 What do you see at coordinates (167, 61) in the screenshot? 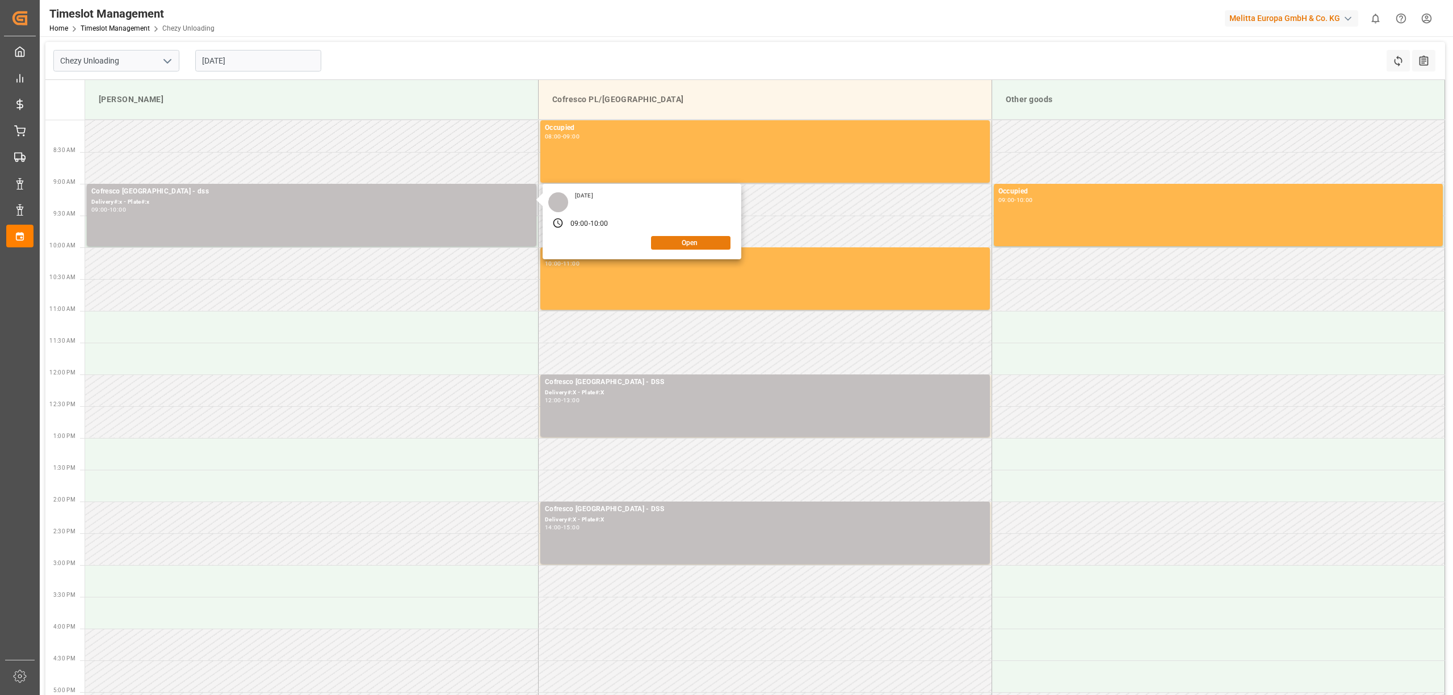
I see `button: open menu` at bounding box center [167, 61].